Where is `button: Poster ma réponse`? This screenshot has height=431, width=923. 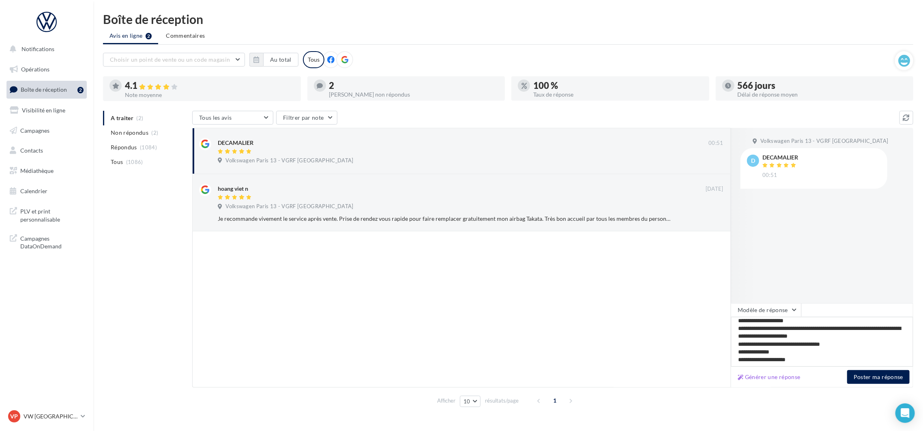
button: Poster ma réponse is located at coordinates (878, 377).